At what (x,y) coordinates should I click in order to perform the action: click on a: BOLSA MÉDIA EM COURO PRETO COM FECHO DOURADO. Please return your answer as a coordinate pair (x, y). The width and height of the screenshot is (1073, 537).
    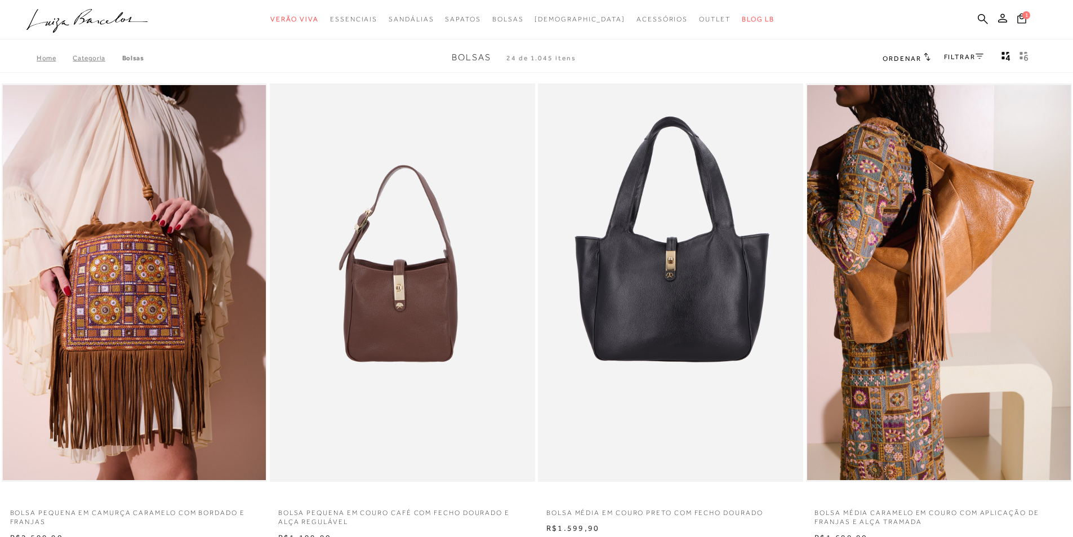
    Looking at the image, I should click on (670, 509).